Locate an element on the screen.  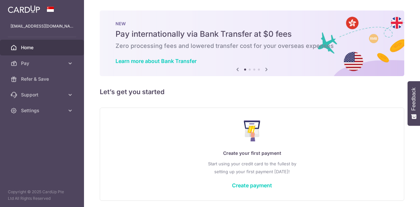
img: Bank transfer banner is located at coordinates (252, 43).